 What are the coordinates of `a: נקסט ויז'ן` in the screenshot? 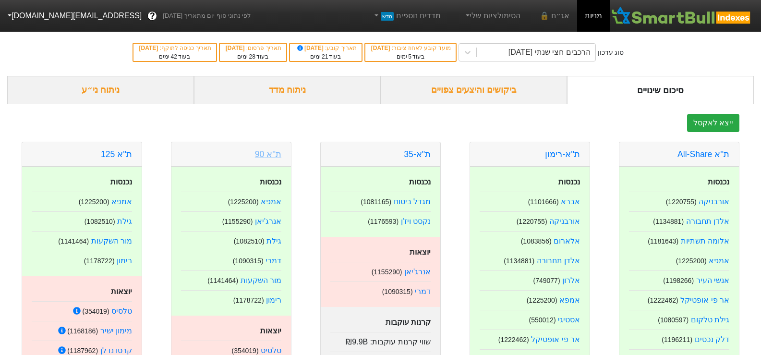 It's located at (416, 221).